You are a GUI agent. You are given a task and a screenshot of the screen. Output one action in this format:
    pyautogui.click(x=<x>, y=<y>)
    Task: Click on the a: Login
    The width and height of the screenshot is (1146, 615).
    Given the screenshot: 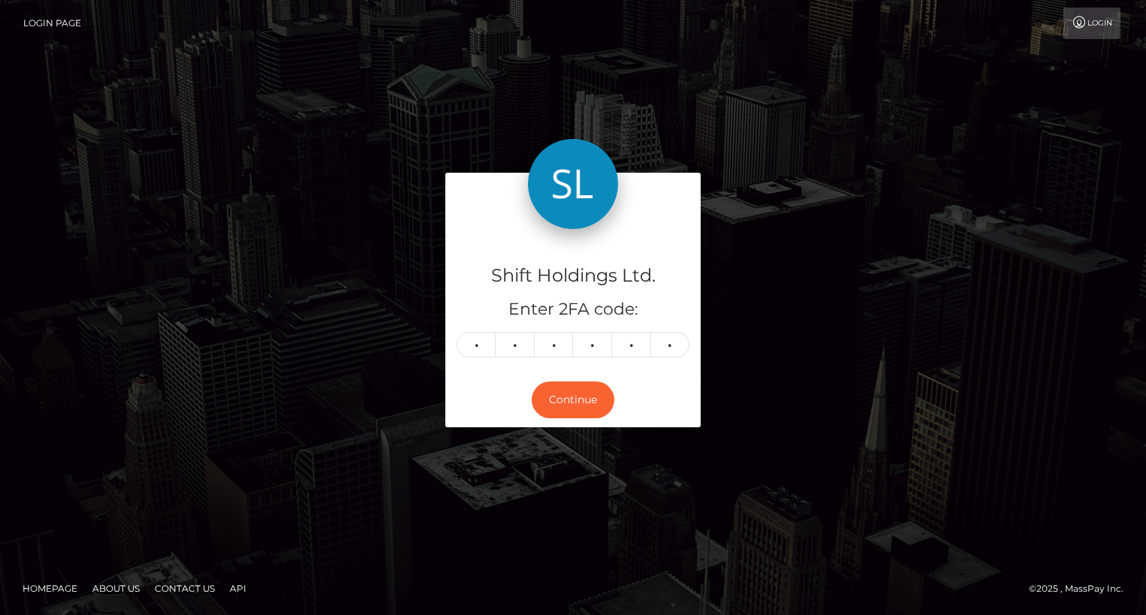 What is the action you would take?
    pyautogui.click(x=1092, y=23)
    